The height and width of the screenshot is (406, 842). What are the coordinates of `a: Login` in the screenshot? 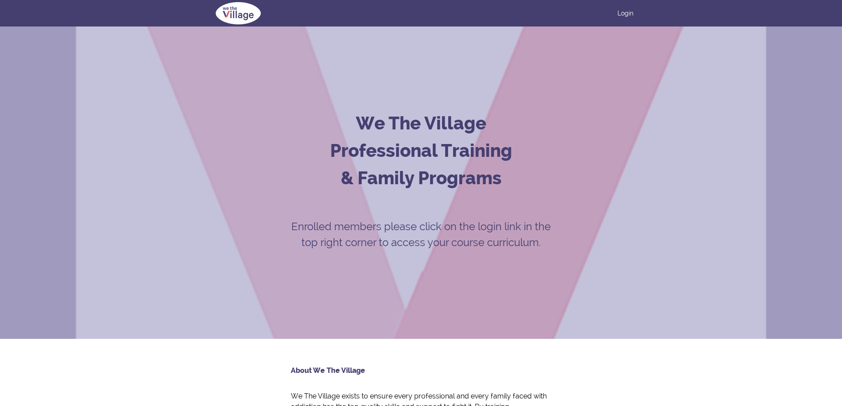 It's located at (625, 13).